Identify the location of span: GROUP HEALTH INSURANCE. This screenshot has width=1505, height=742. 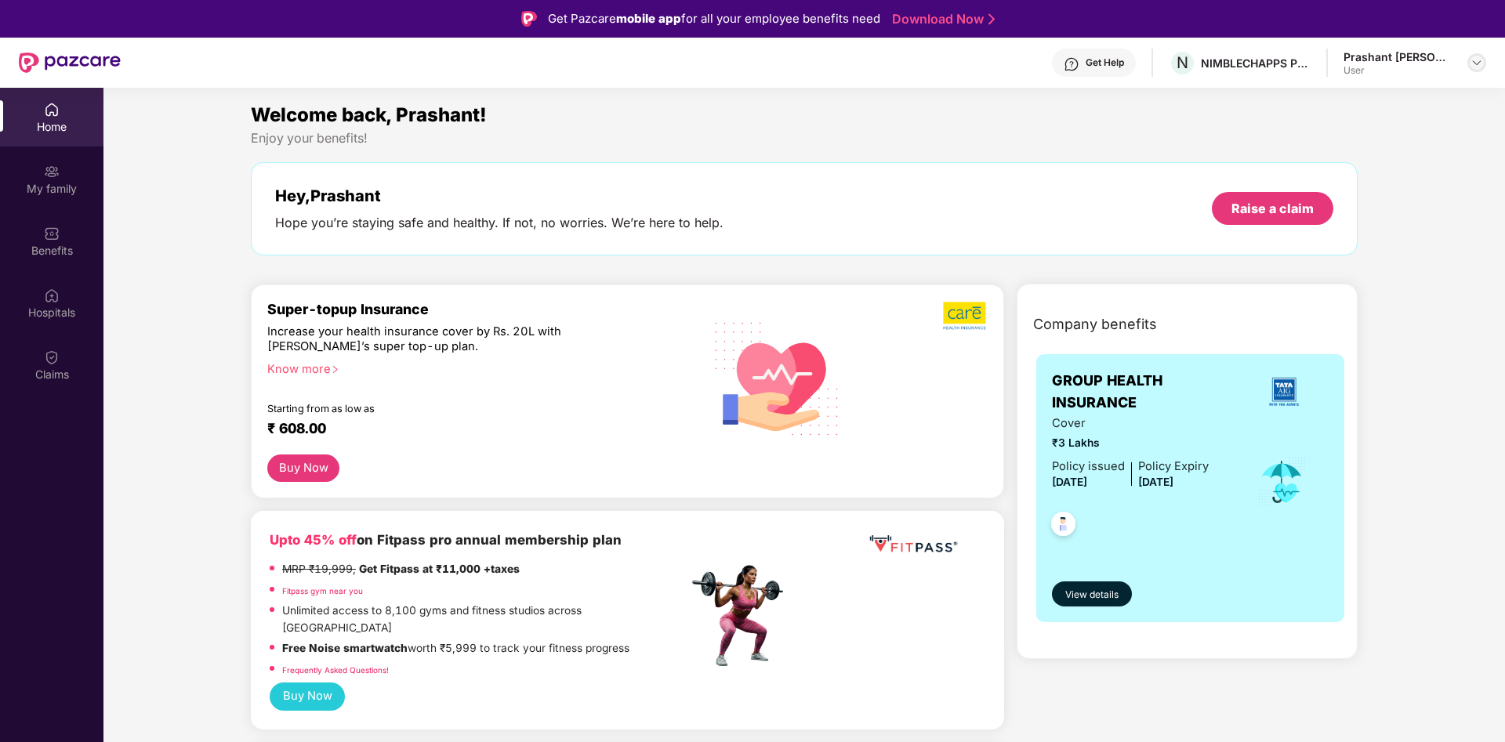
(1145, 392).